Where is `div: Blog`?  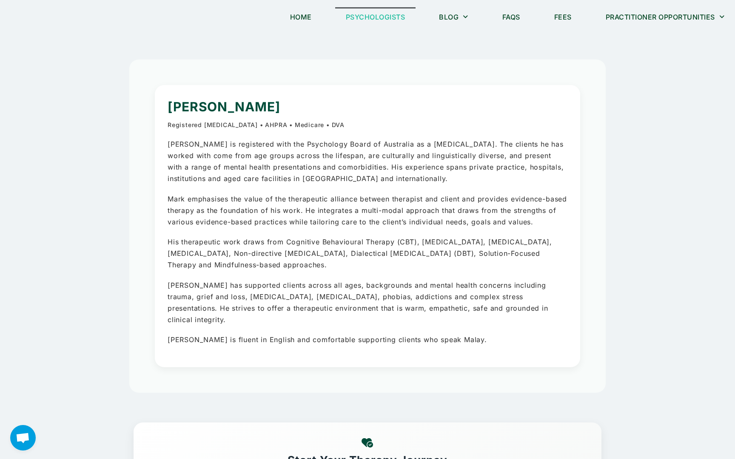 div: Blog is located at coordinates (453, 17).